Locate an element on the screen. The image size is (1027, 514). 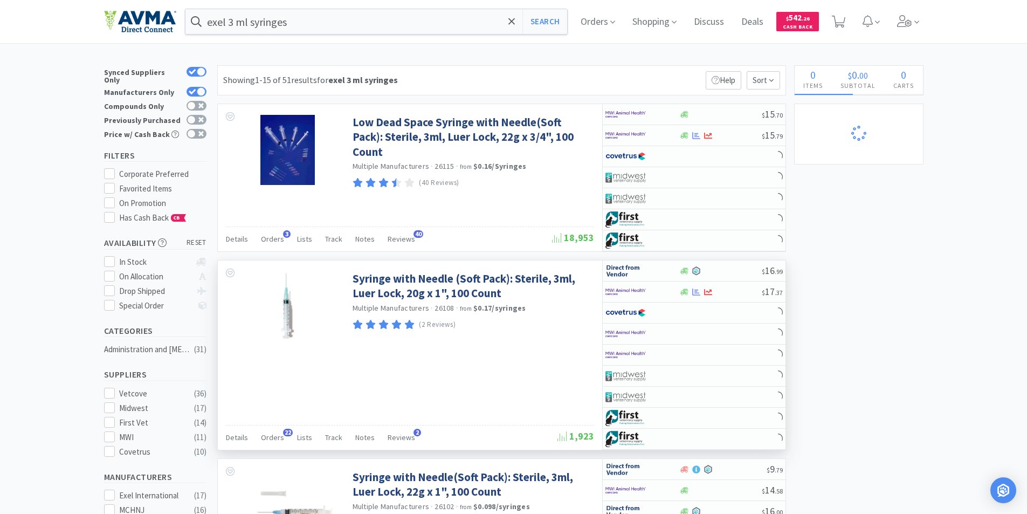
div: Midwest is located at coordinates (153, 408).